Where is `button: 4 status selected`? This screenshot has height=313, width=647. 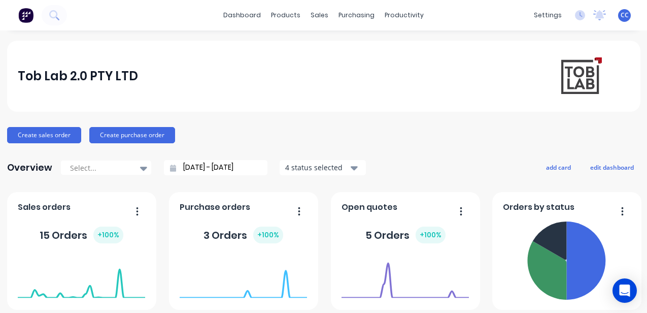 button: 4 status selected is located at coordinates (323, 167).